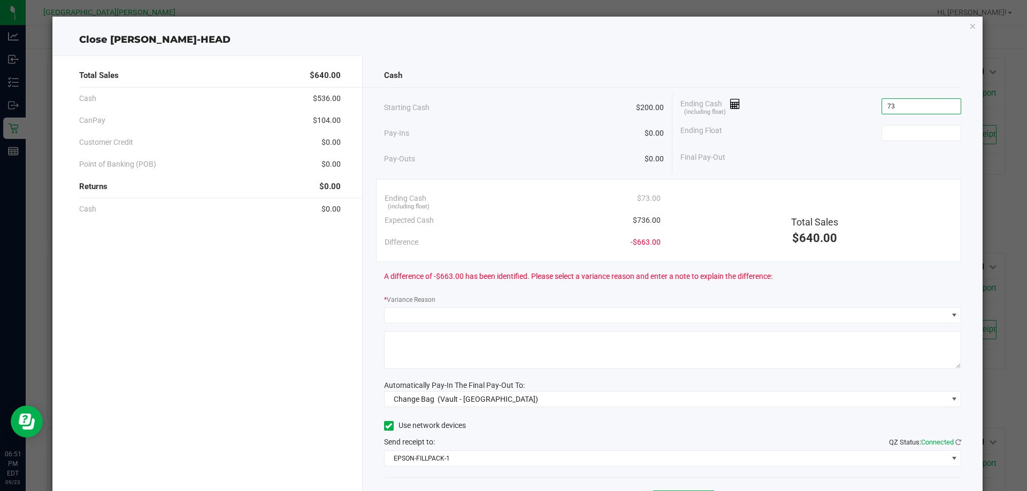 The height and width of the screenshot is (491, 1027). I want to click on span: $73.00, so click(649, 198).